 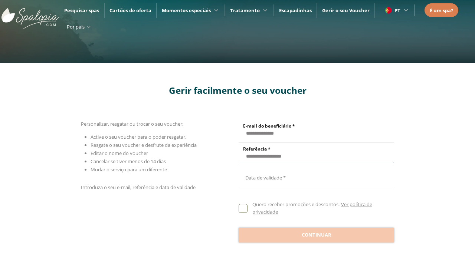 I want to click on img: ImgLogoSpalopia.BvClDcEz.svg, so click(x=30, y=15).